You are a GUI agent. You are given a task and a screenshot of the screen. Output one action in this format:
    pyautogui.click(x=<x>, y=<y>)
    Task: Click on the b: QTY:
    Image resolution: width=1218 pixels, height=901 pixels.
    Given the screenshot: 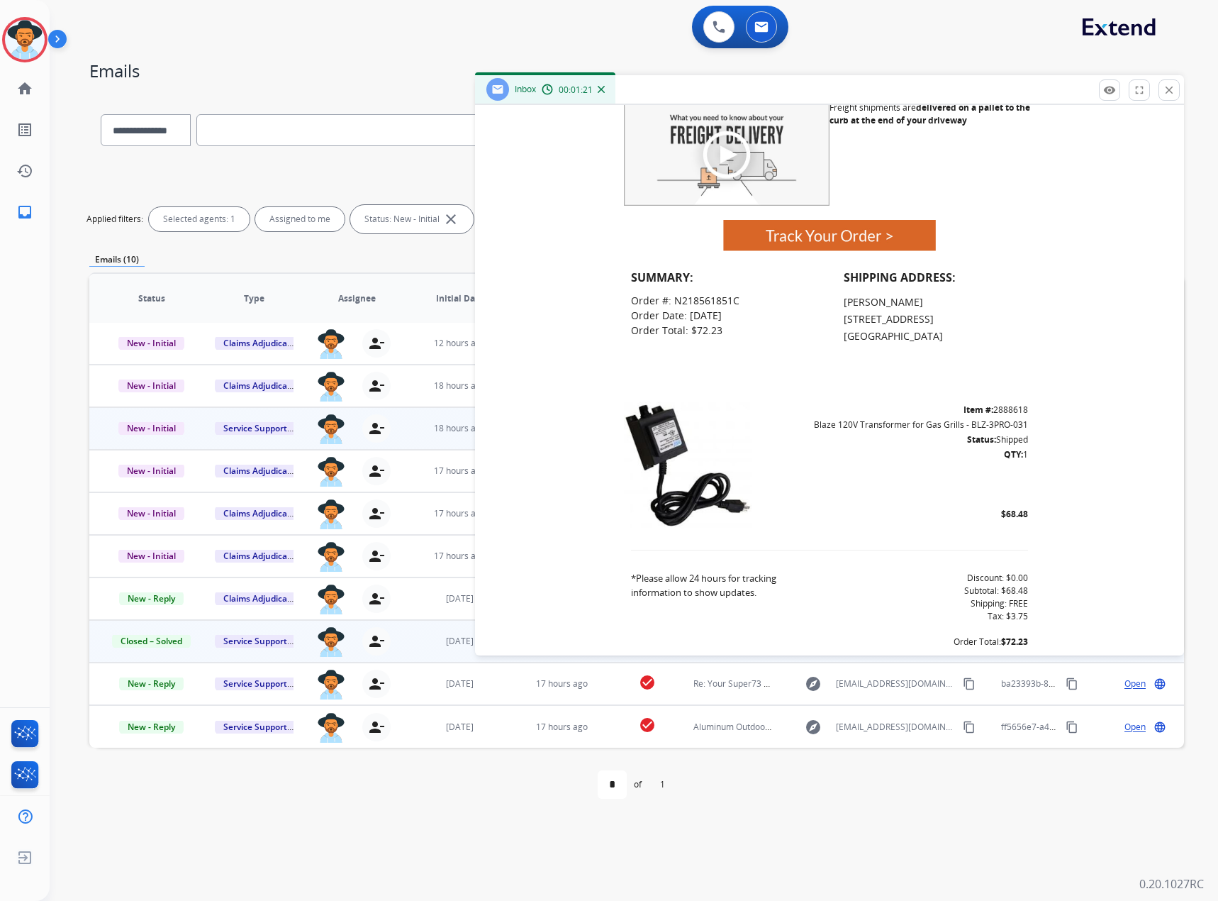 What is the action you would take?
    pyautogui.click(x=1013, y=454)
    